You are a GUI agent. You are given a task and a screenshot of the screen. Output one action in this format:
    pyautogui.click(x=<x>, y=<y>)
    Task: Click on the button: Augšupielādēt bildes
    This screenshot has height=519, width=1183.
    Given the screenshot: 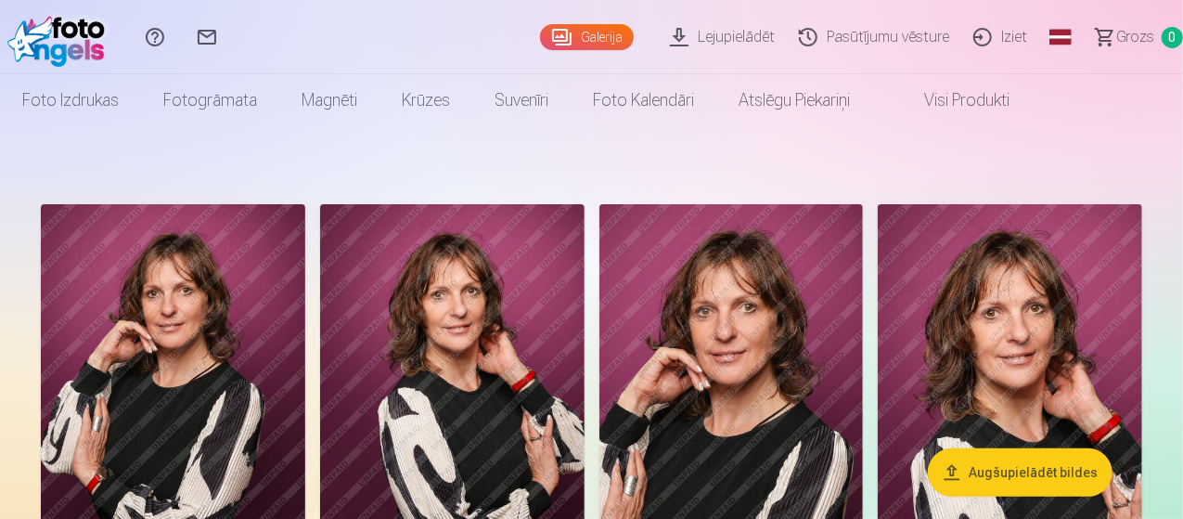 What is the action you would take?
    pyautogui.click(x=1019, y=472)
    